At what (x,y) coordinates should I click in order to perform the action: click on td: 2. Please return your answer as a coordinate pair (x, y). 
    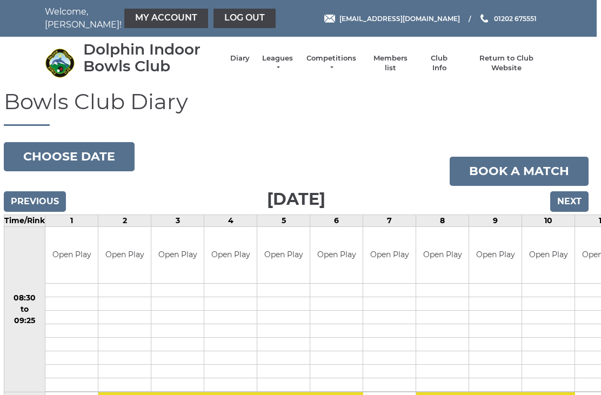
    Looking at the image, I should click on (125, 220).